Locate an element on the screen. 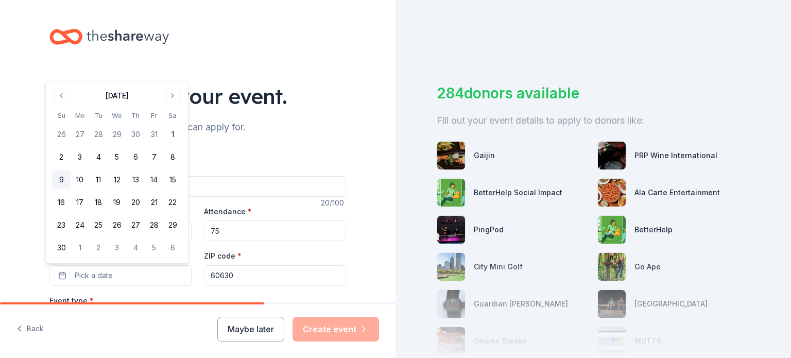  label: ZIP code is located at coordinates (223, 256).